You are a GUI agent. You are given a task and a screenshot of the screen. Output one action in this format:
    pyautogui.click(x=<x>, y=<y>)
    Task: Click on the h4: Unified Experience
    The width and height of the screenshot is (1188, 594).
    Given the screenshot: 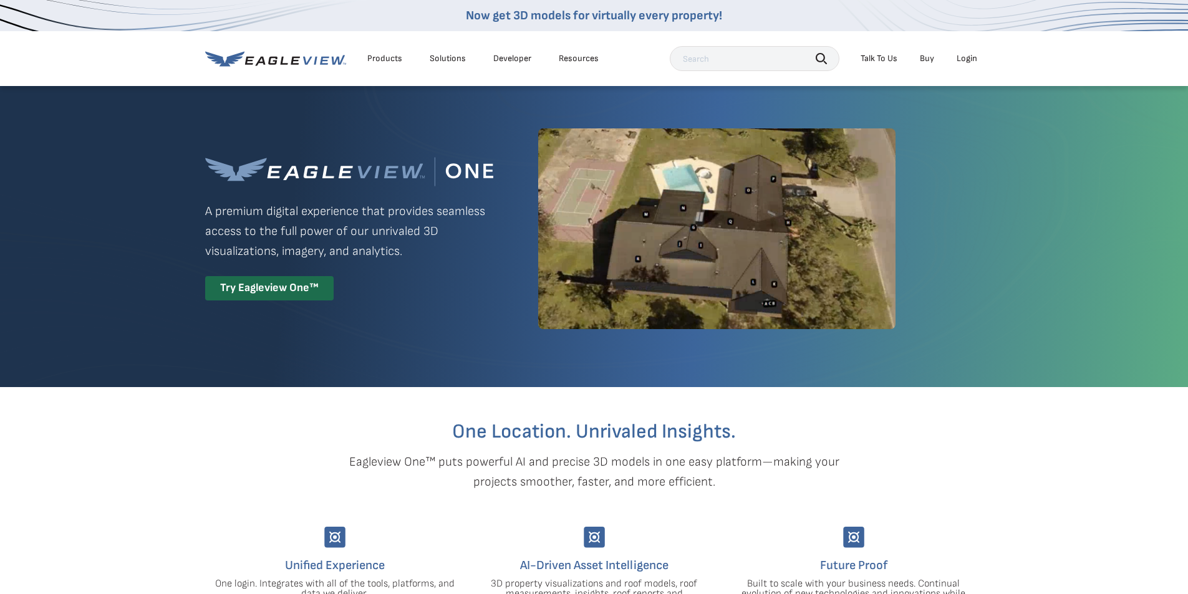 What is the action you would take?
    pyautogui.click(x=335, y=565)
    